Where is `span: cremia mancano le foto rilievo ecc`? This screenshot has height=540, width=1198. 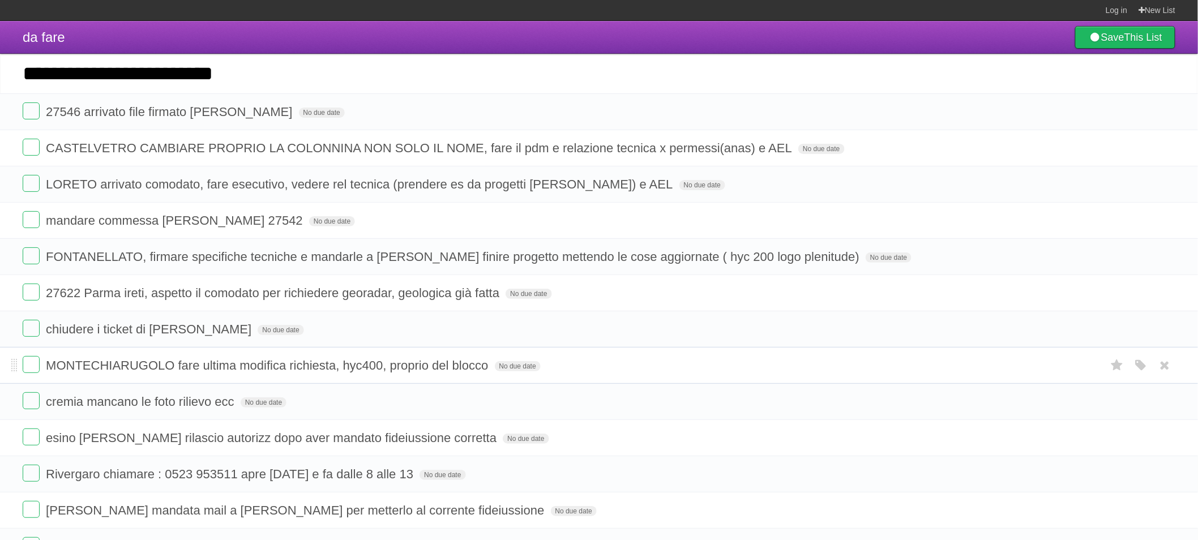
span: cremia mancano le foto rilievo ecc is located at coordinates (141, 401).